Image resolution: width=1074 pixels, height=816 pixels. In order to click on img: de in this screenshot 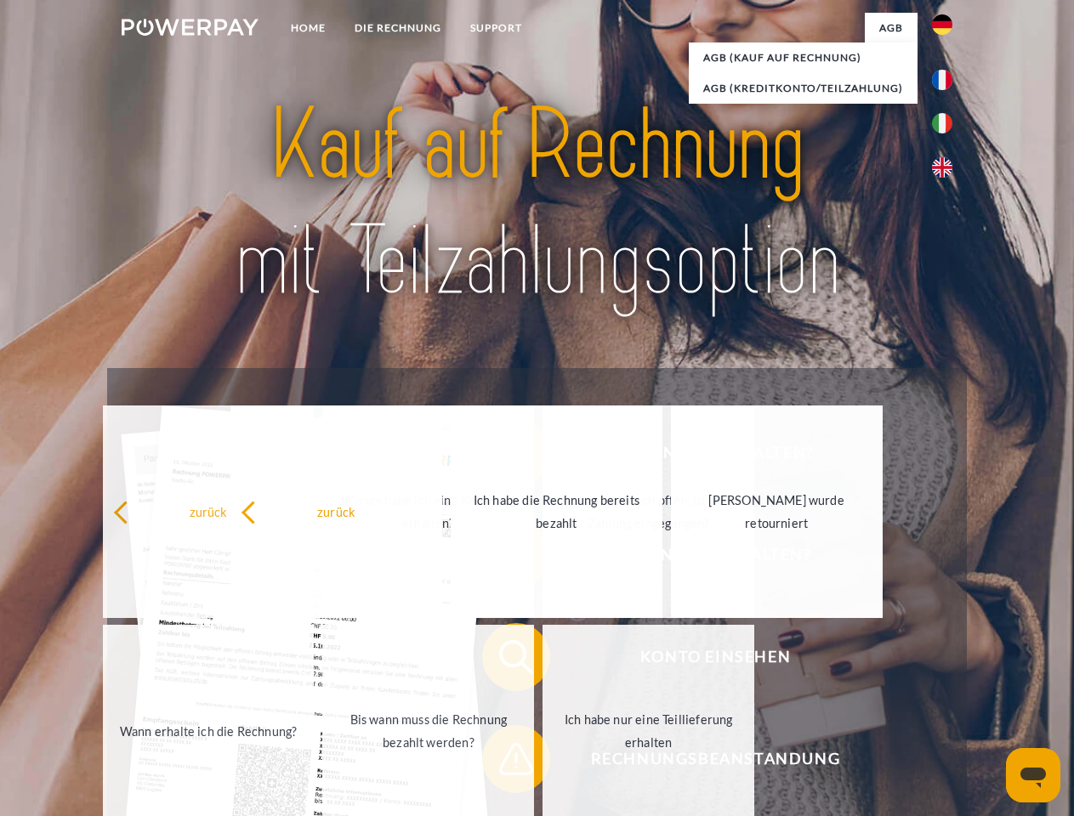, I will do `click(942, 25)`.